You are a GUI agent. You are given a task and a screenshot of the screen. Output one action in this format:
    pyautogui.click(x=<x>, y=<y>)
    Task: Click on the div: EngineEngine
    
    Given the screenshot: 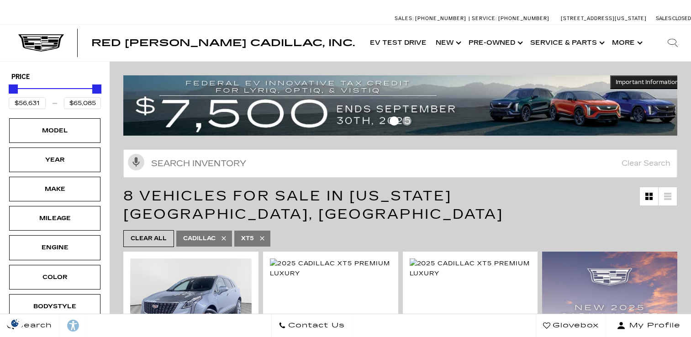 What is the action you would take?
    pyautogui.click(x=55, y=248)
    